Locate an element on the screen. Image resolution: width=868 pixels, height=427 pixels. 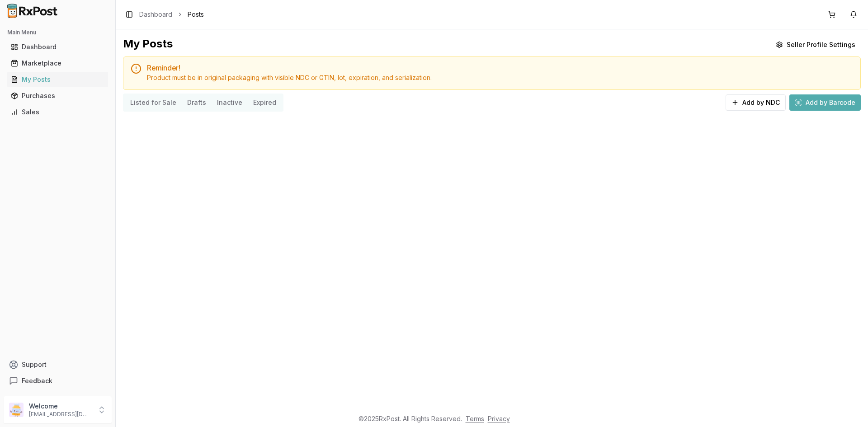
div: Dashboard is located at coordinates (57, 47).